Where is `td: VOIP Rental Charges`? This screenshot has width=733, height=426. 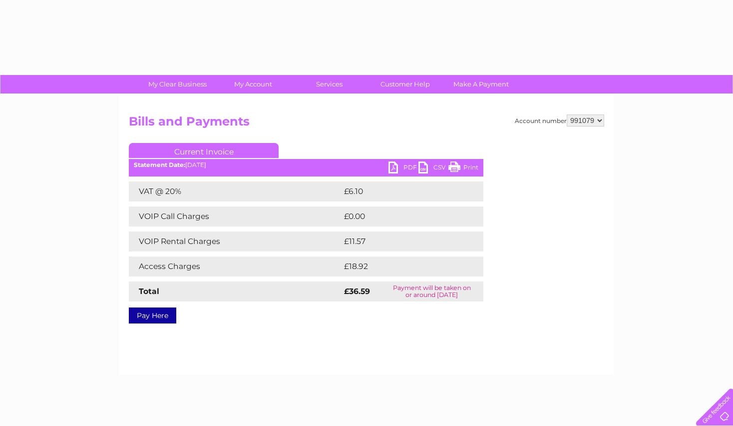 td: VOIP Rental Charges is located at coordinates (235, 241).